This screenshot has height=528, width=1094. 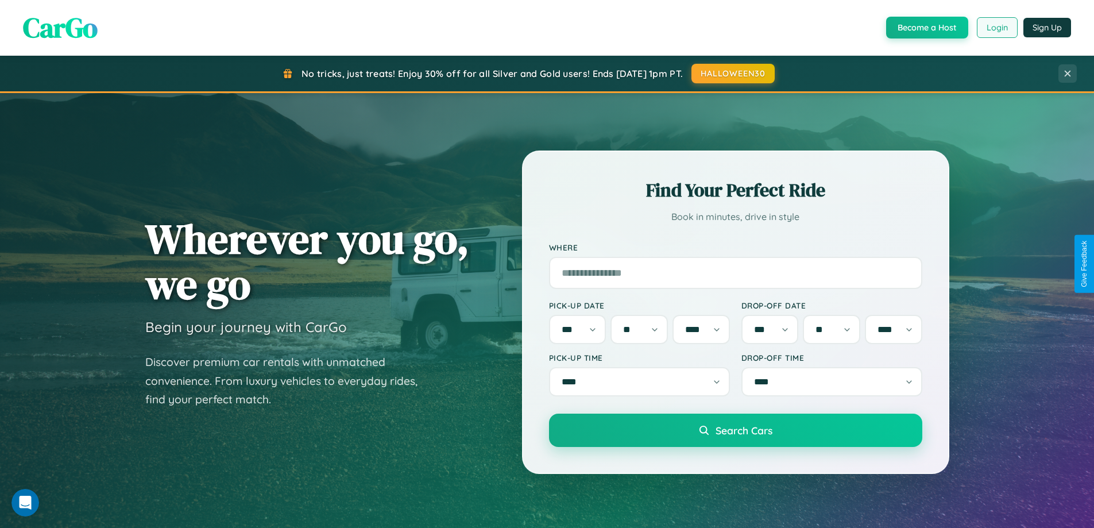 I want to click on button: Become a Host, so click(x=927, y=28).